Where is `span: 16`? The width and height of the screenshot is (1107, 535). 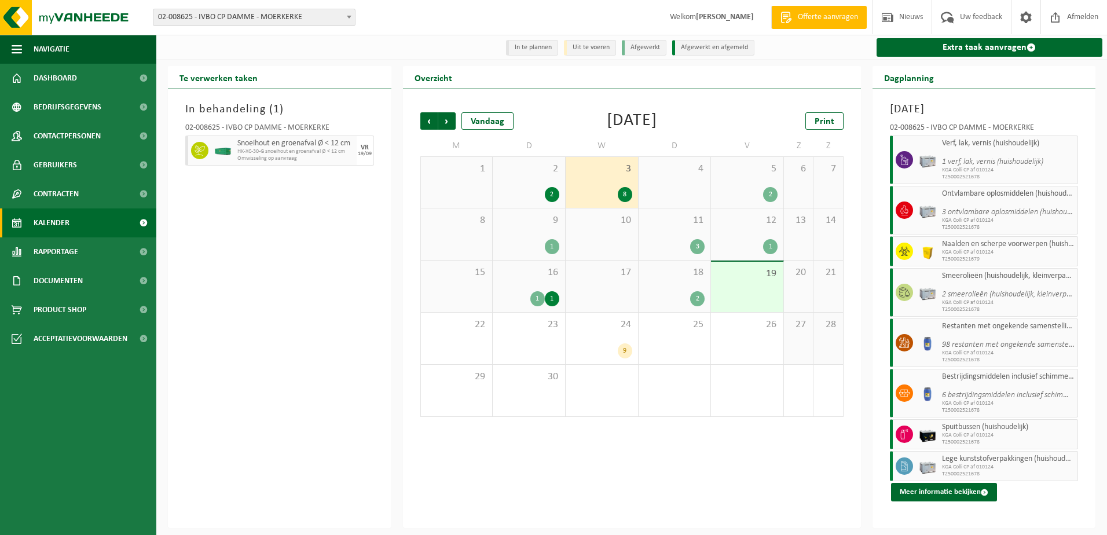 span: 16 is located at coordinates (529, 273).